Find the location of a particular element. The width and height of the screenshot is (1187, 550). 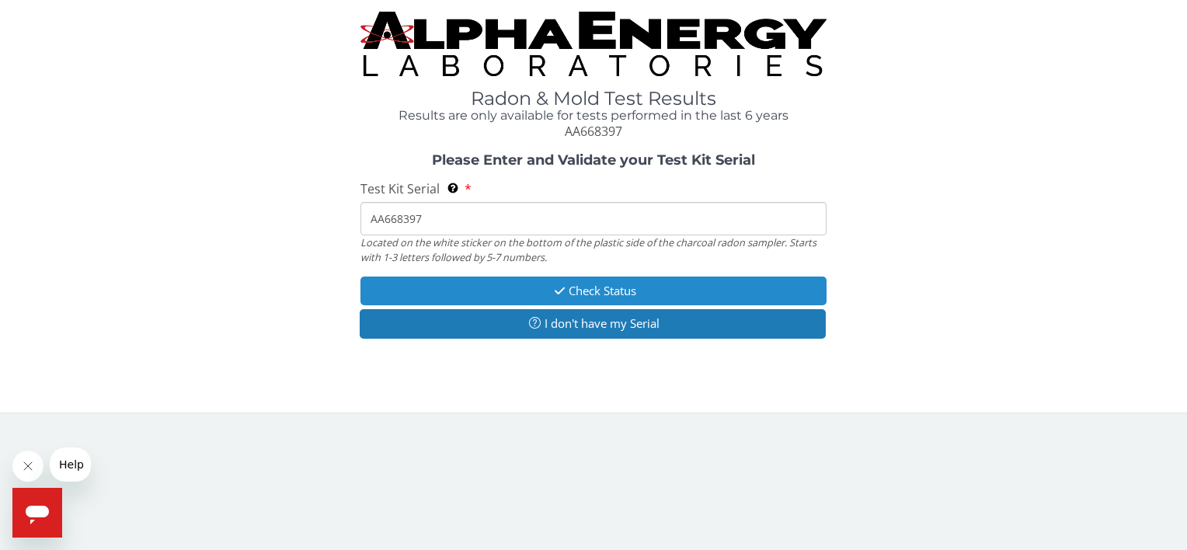

button: I don't have my Serial is located at coordinates (592, 323).